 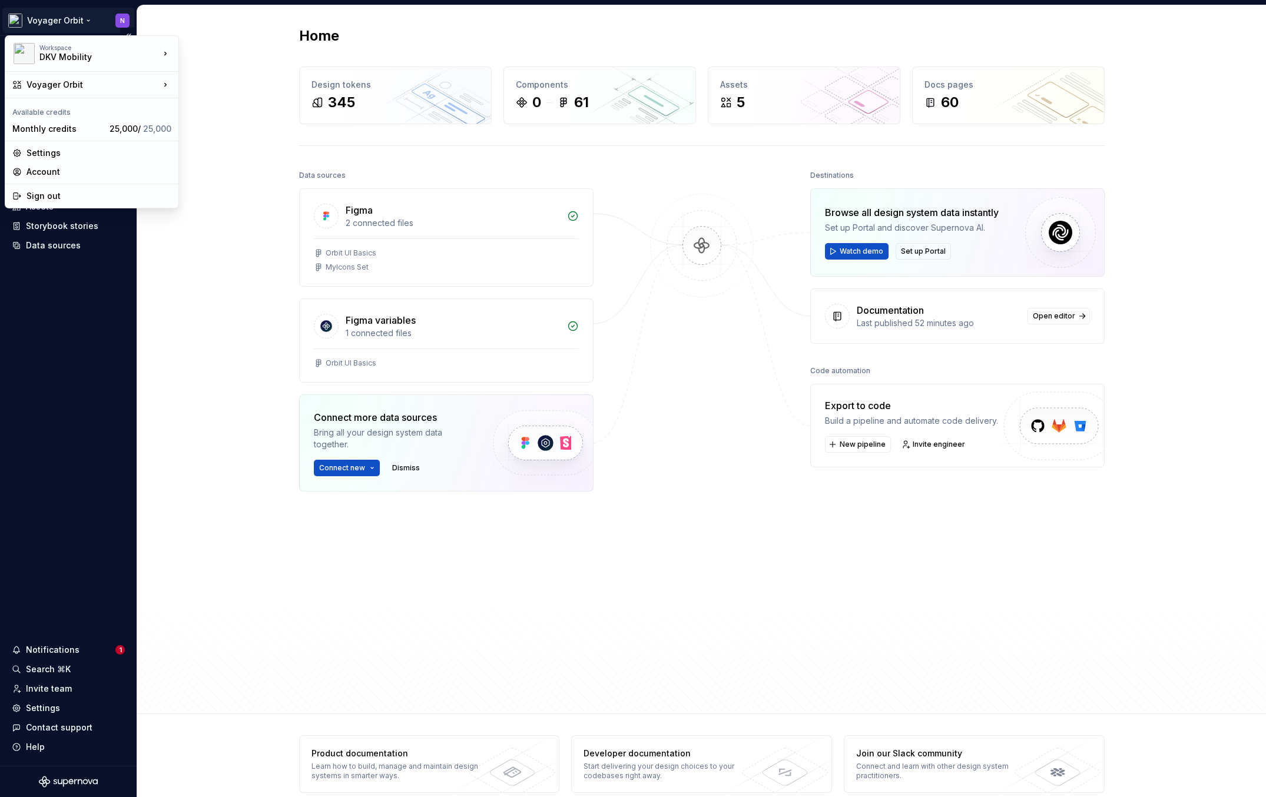 I want to click on div: Account, so click(x=99, y=172).